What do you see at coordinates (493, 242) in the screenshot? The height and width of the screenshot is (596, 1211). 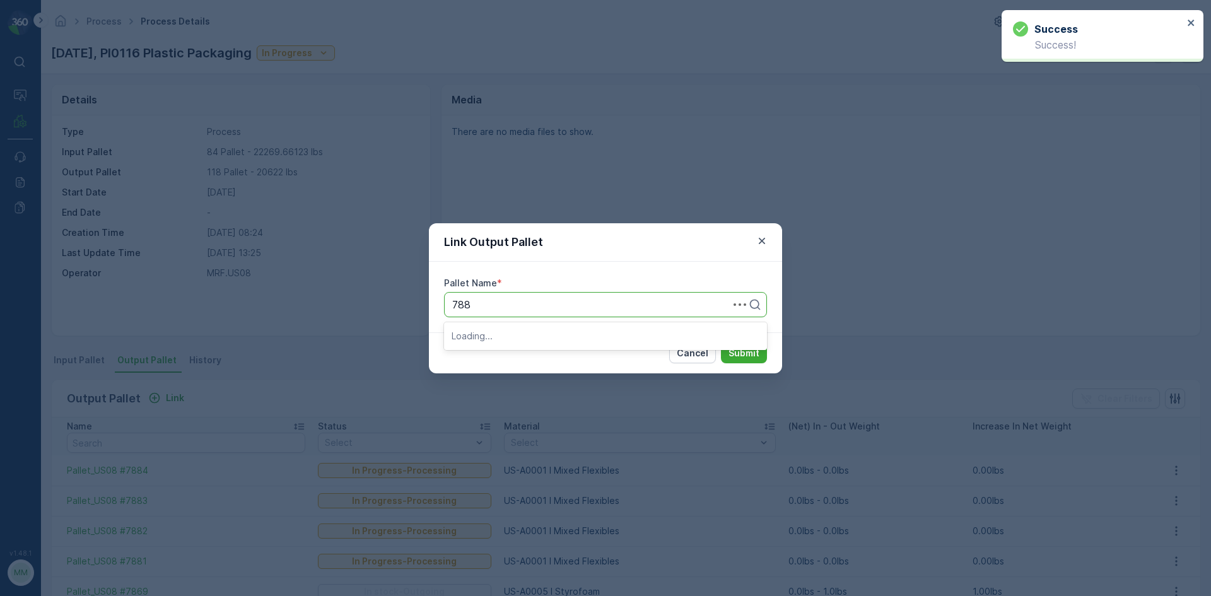 I see `p: Link Output Pallet` at bounding box center [493, 242].